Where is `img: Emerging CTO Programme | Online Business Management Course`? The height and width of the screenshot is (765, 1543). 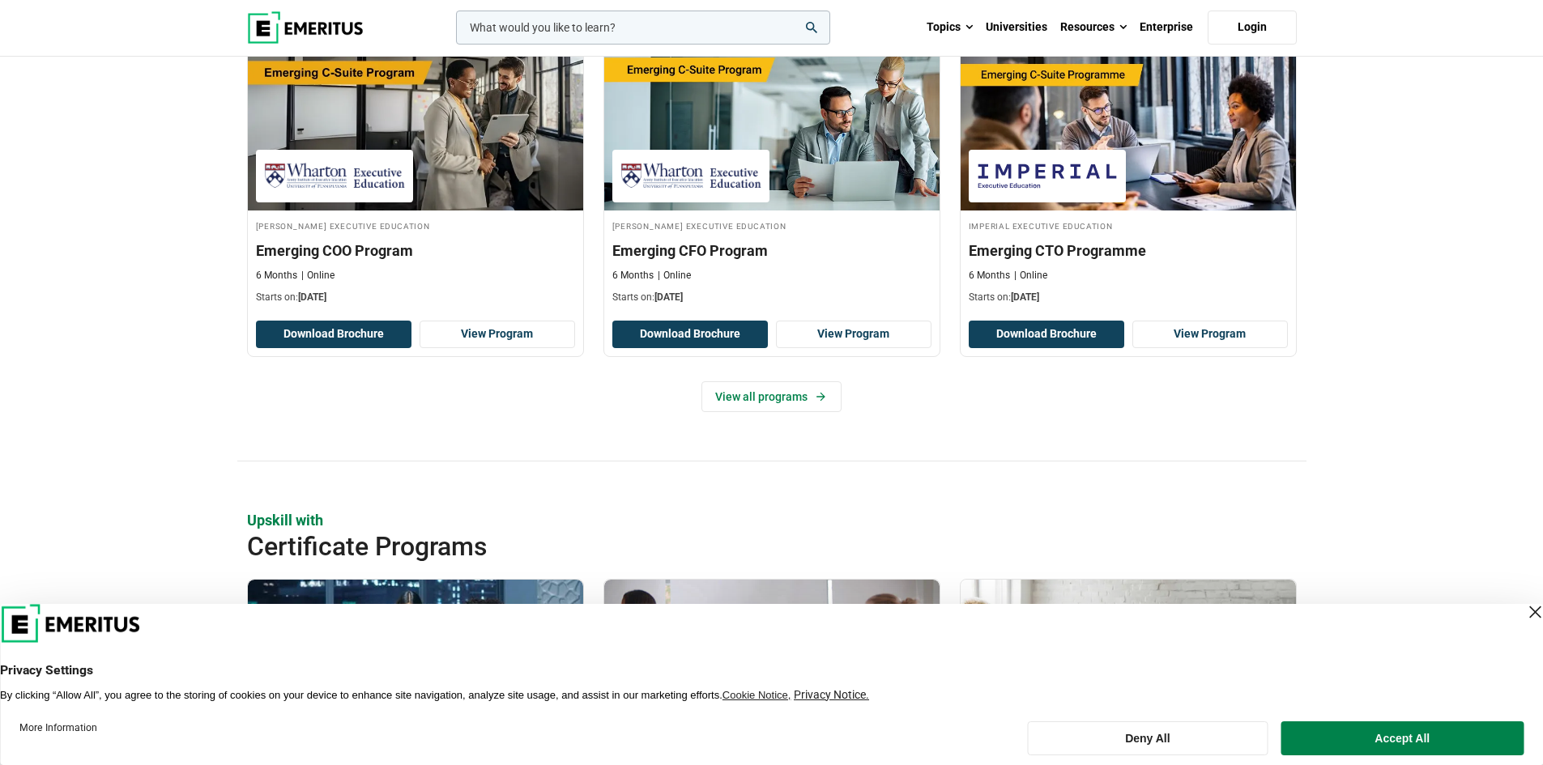 img: Emerging CTO Programme | Online Business Management Course is located at coordinates (1128, 130).